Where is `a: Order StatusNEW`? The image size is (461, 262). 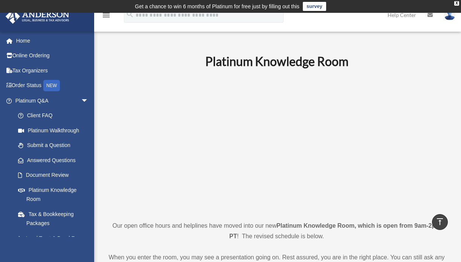
a: Order StatusNEW is located at coordinates (52, 85).